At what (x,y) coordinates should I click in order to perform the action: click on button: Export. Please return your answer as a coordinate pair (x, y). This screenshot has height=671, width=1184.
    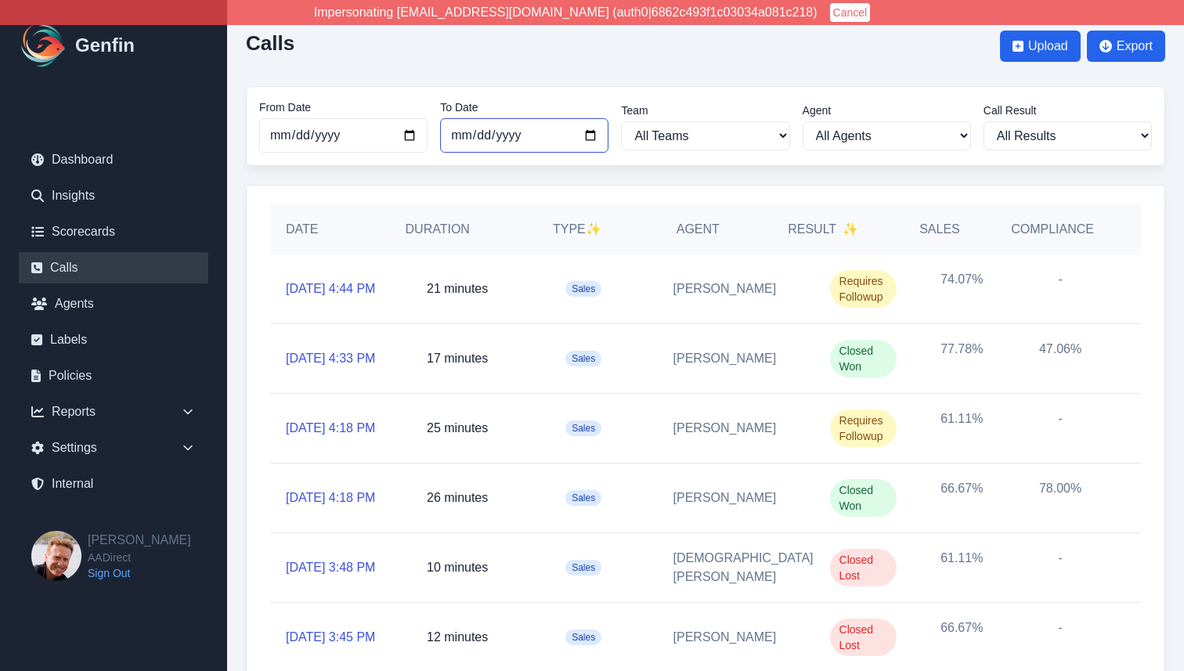
    Looking at the image, I should click on (1126, 46).